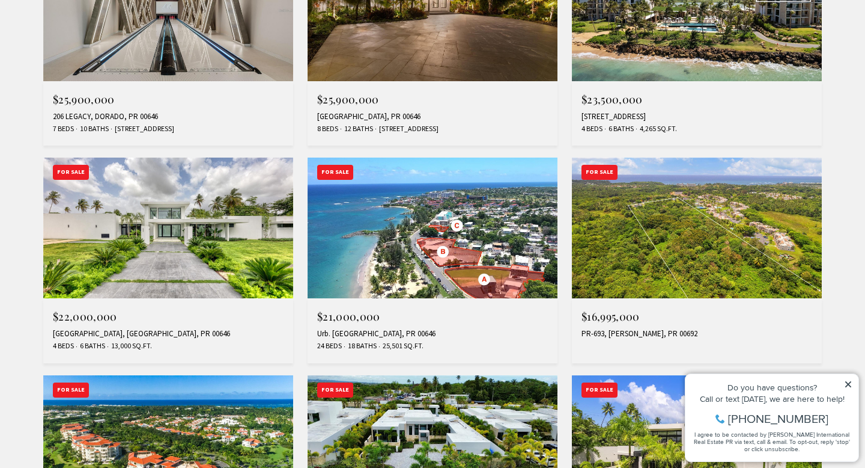  Describe the element at coordinates (93, 129) in the screenshot. I see `span: 10 Baths` at that location.